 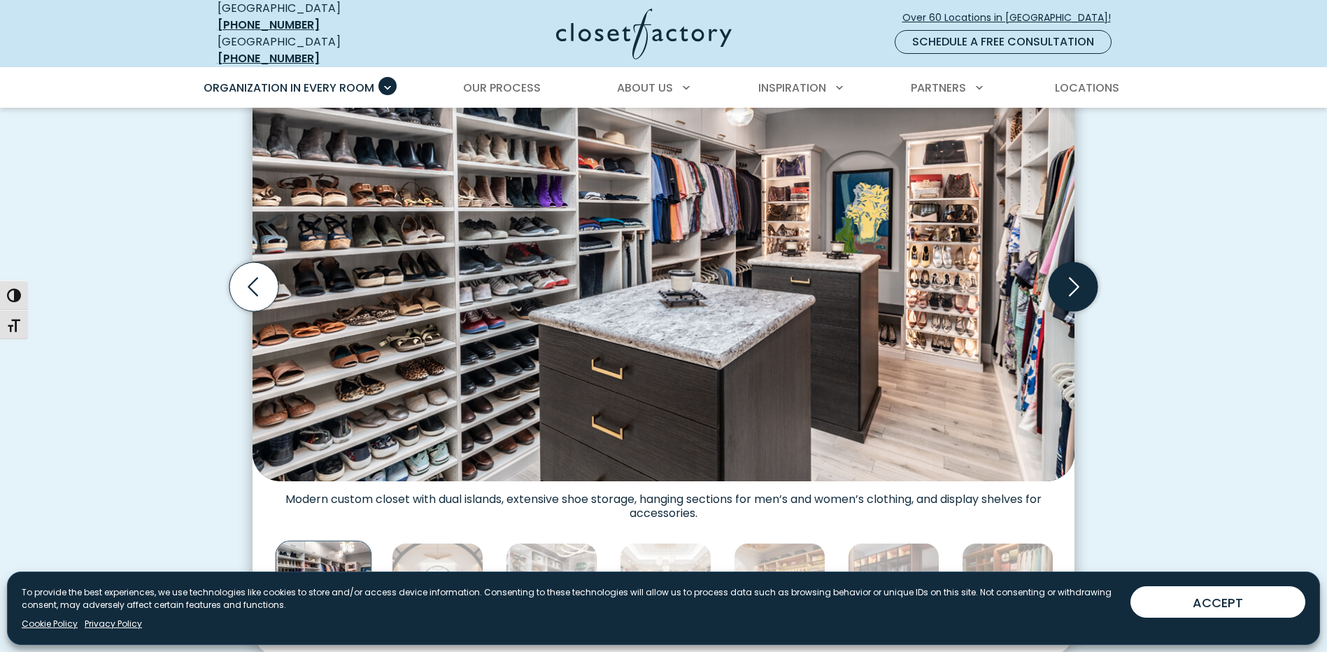 What do you see at coordinates (113, 624) in the screenshot?
I see `a: Privacy Policy` at bounding box center [113, 624].